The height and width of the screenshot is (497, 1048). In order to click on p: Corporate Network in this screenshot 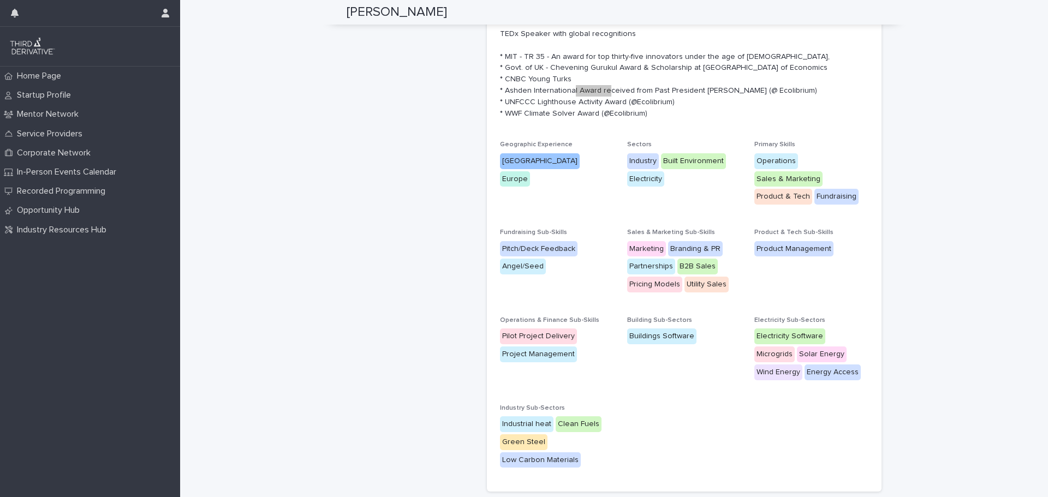, I will do `click(56, 153)`.